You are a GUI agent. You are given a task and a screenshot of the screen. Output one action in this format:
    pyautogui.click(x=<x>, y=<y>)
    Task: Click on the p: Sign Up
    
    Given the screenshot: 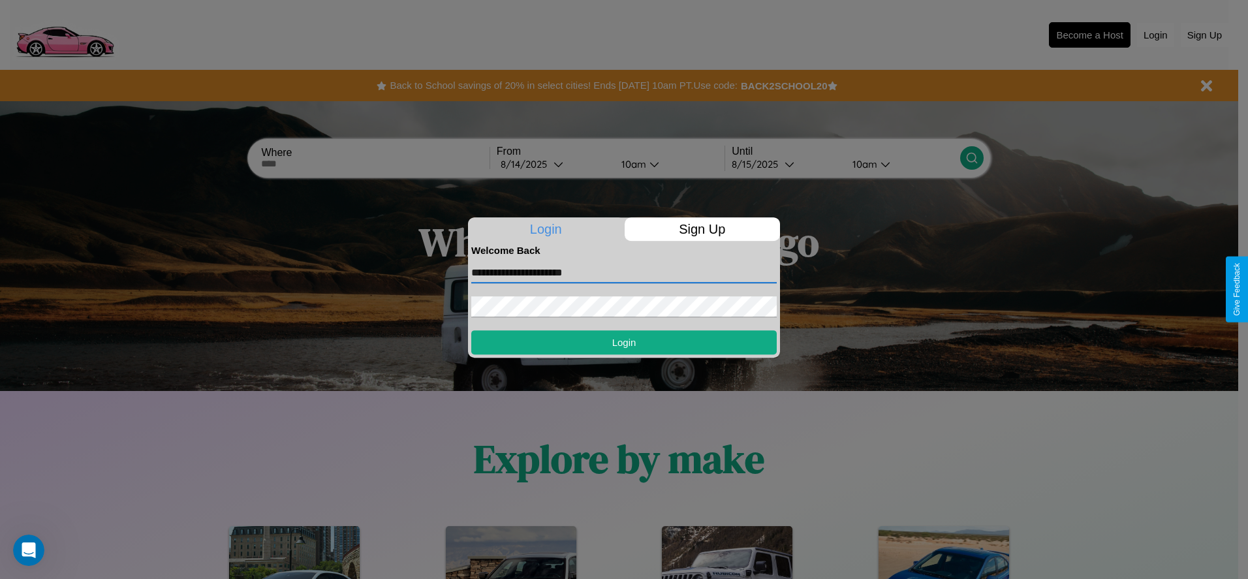 What is the action you would take?
    pyautogui.click(x=702, y=229)
    